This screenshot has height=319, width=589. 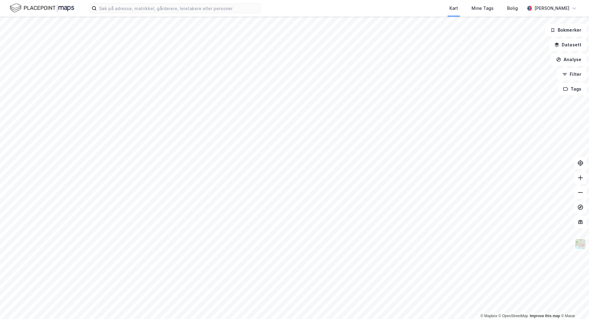 I want to click on a: OpenStreetMap, so click(x=513, y=316).